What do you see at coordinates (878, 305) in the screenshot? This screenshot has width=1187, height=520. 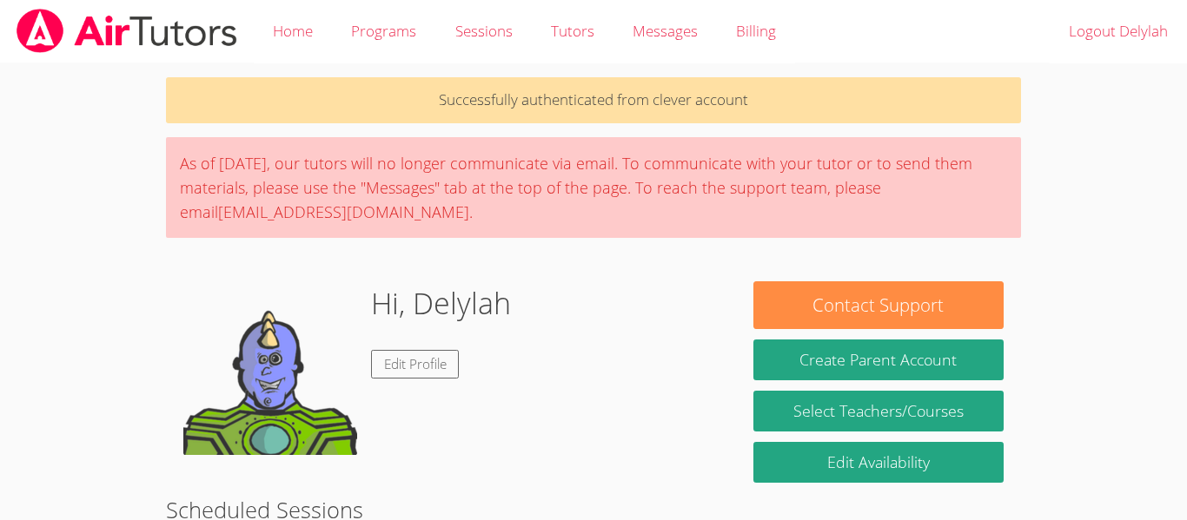 I see `button: Contact Support` at bounding box center [878, 305].